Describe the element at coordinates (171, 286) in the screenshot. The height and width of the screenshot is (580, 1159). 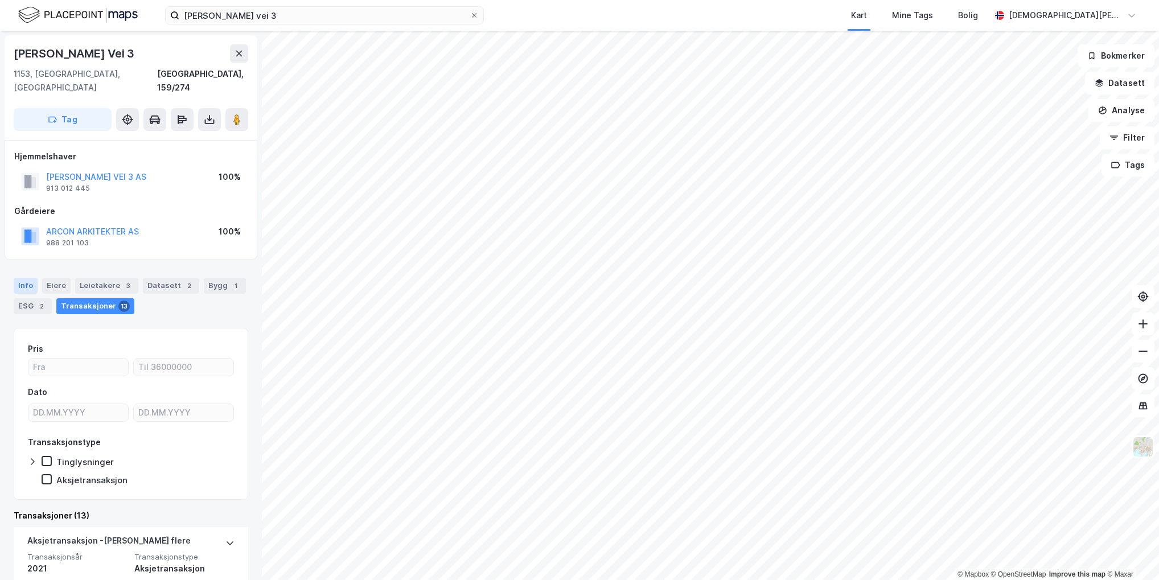
I see `div: Datasett` at that location.